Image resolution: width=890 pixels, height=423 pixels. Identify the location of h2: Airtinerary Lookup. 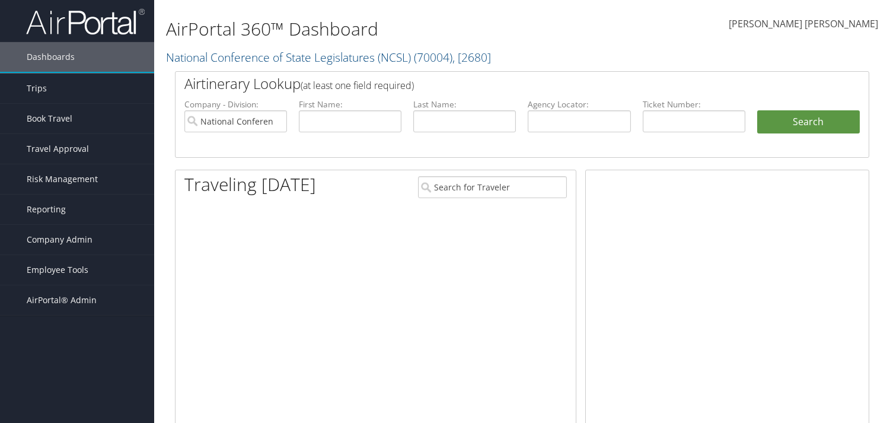
(493, 84).